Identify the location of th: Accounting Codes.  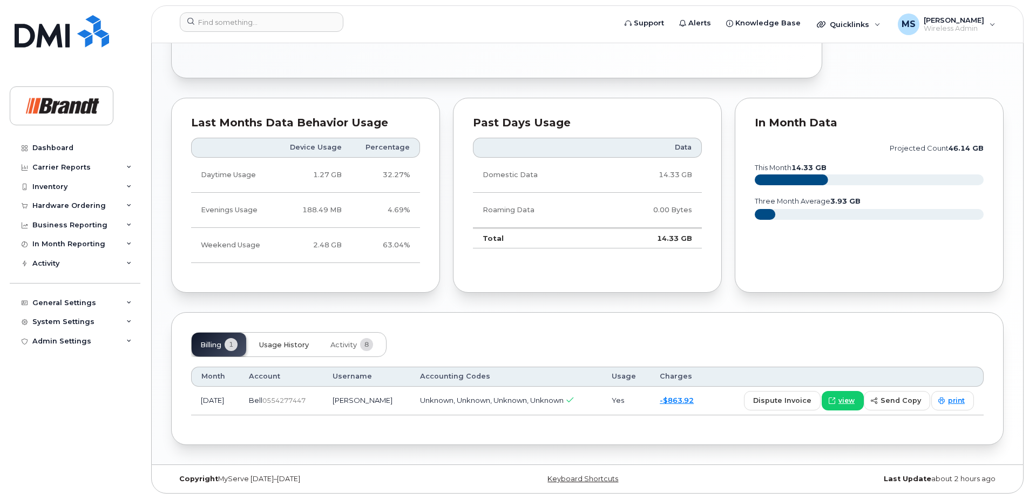
(506, 376).